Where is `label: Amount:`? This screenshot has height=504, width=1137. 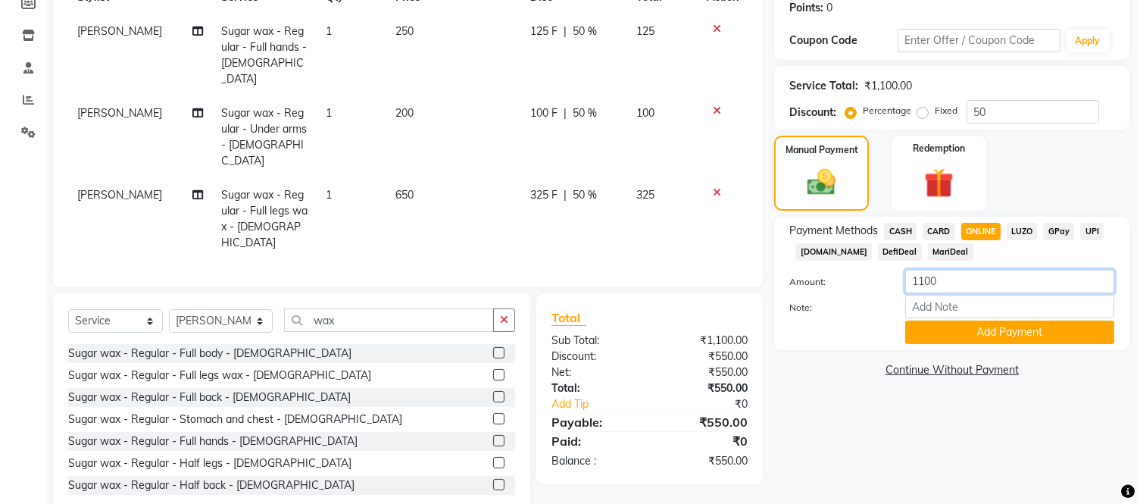 label: Amount: is located at coordinates (836, 282).